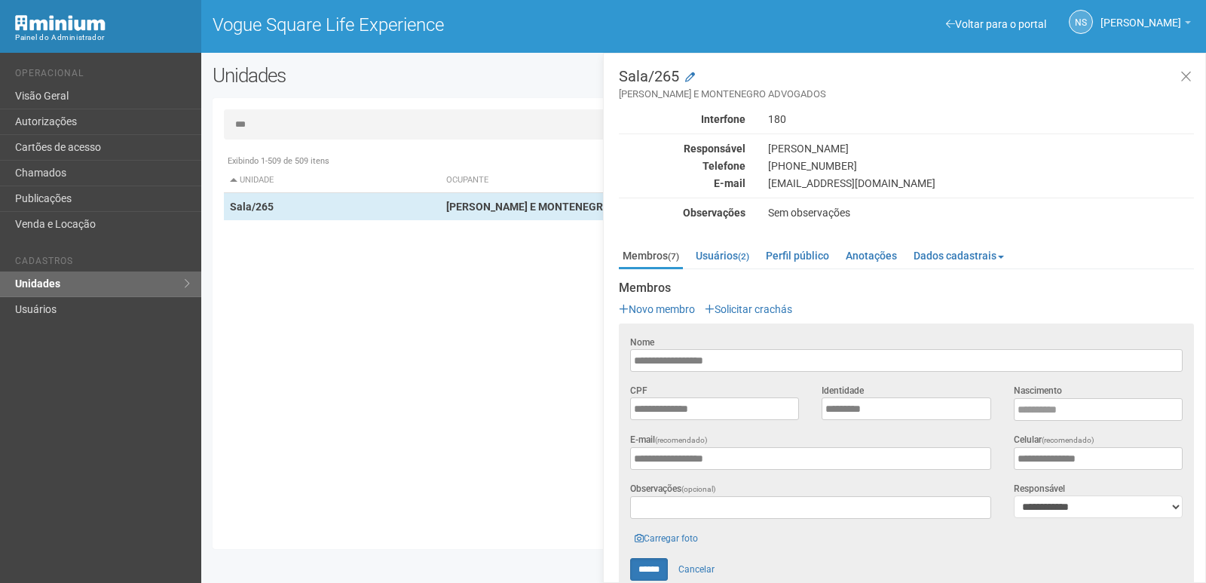  What do you see at coordinates (1140, 15) in the screenshot?
I see `span: Nicolle Silva` at bounding box center [1140, 15].